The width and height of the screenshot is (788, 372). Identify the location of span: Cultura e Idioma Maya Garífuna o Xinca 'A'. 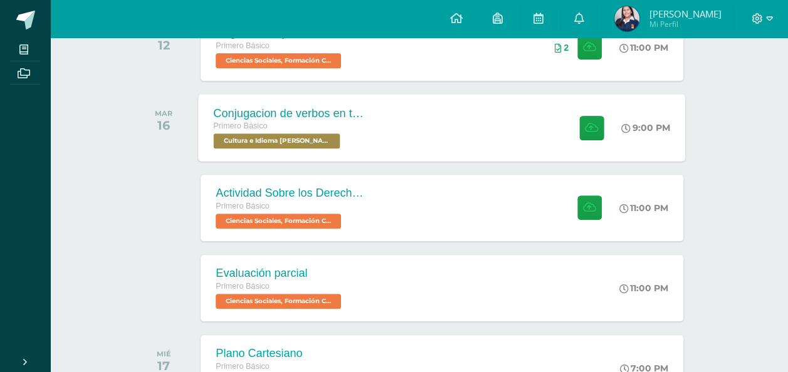
(277, 141).